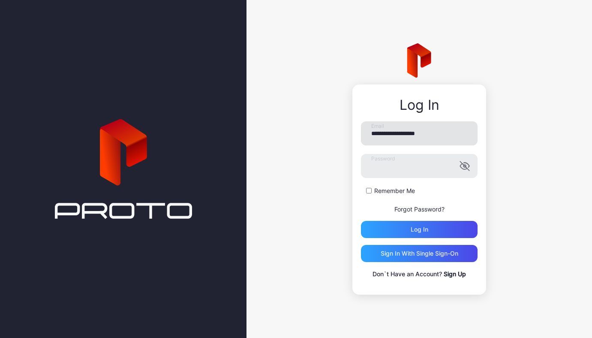 The width and height of the screenshot is (592, 338). I want to click on input: Password, so click(419, 166).